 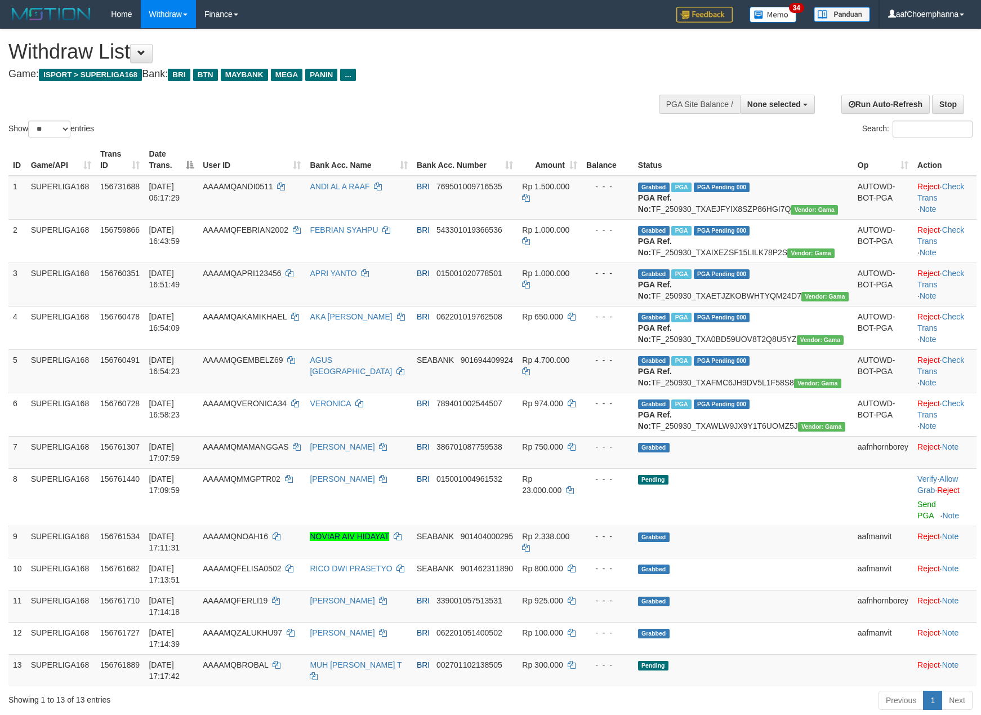 I want to click on th: Action, so click(x=945, y=159).